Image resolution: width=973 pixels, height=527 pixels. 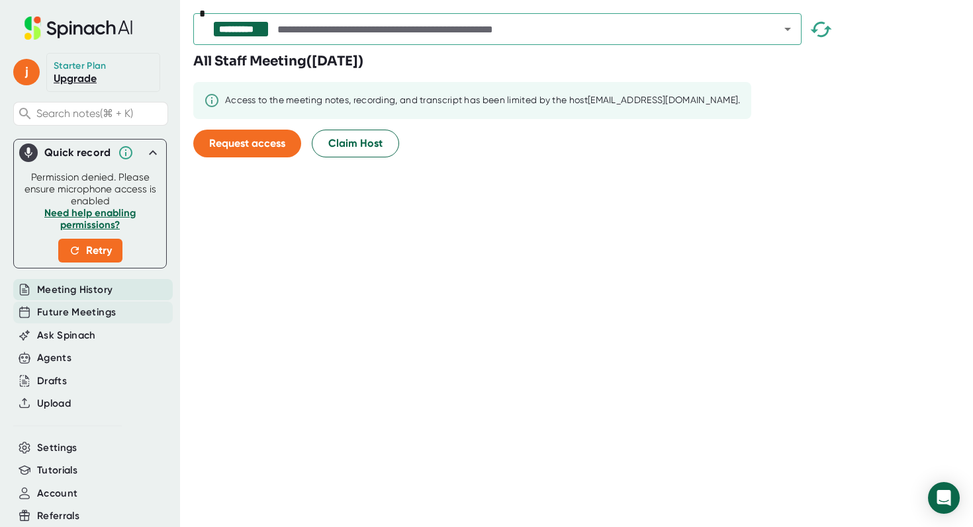 What do you see at coordinates (54, 404) in the screenshot?
I see `span: Upload` at bounding box center [54, 404].